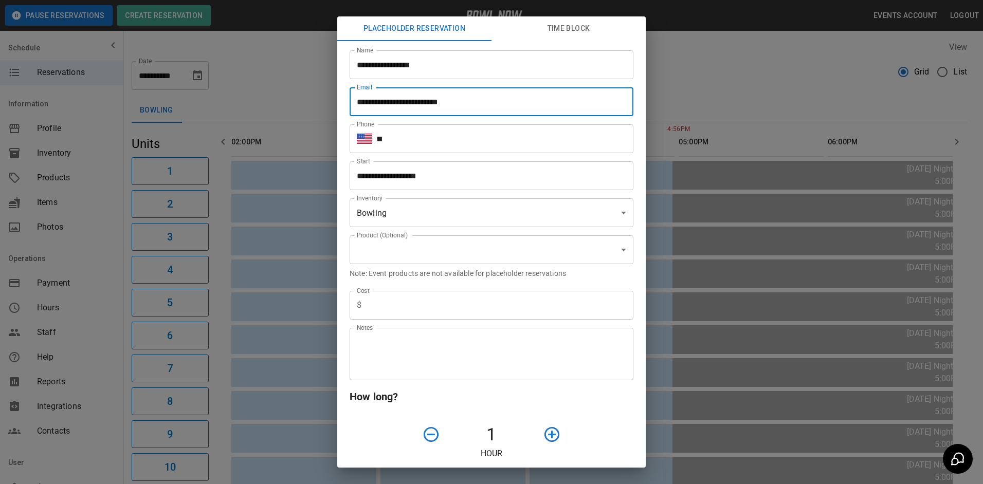 Image resolution: width=983 pixels, height=484 pixels. What do you see at coordinates (492, 454) in the screenshot?
I see `p: Hour` at bounding box center [492, 454].